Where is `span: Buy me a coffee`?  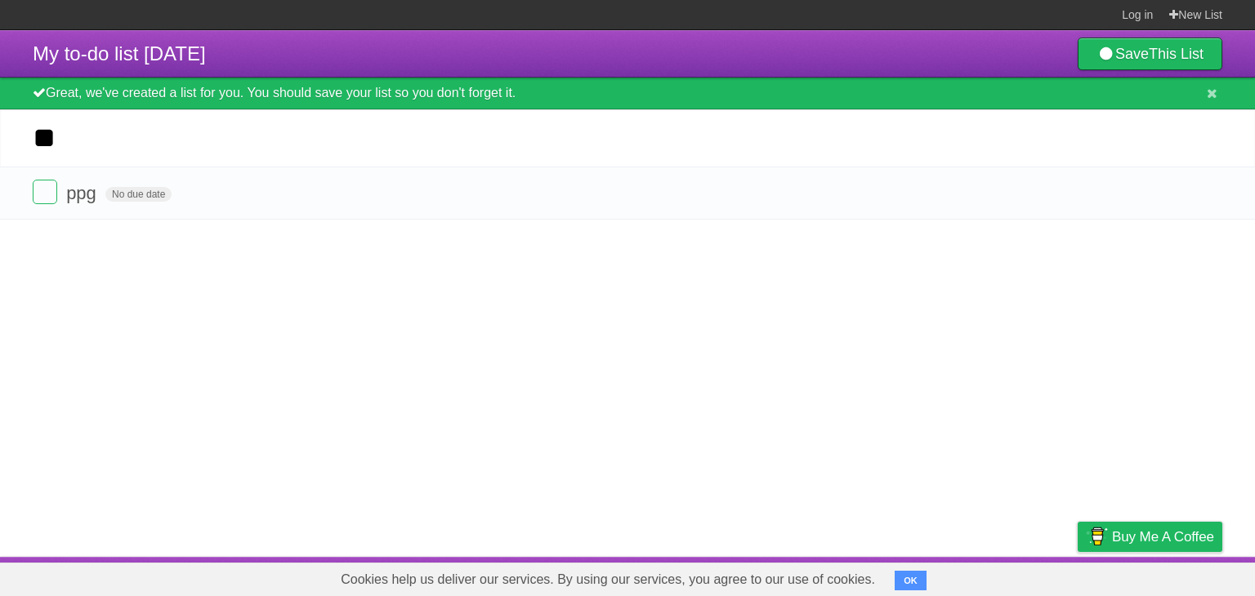
span: Buy me a coffee is located at coordinates (1162, 537).